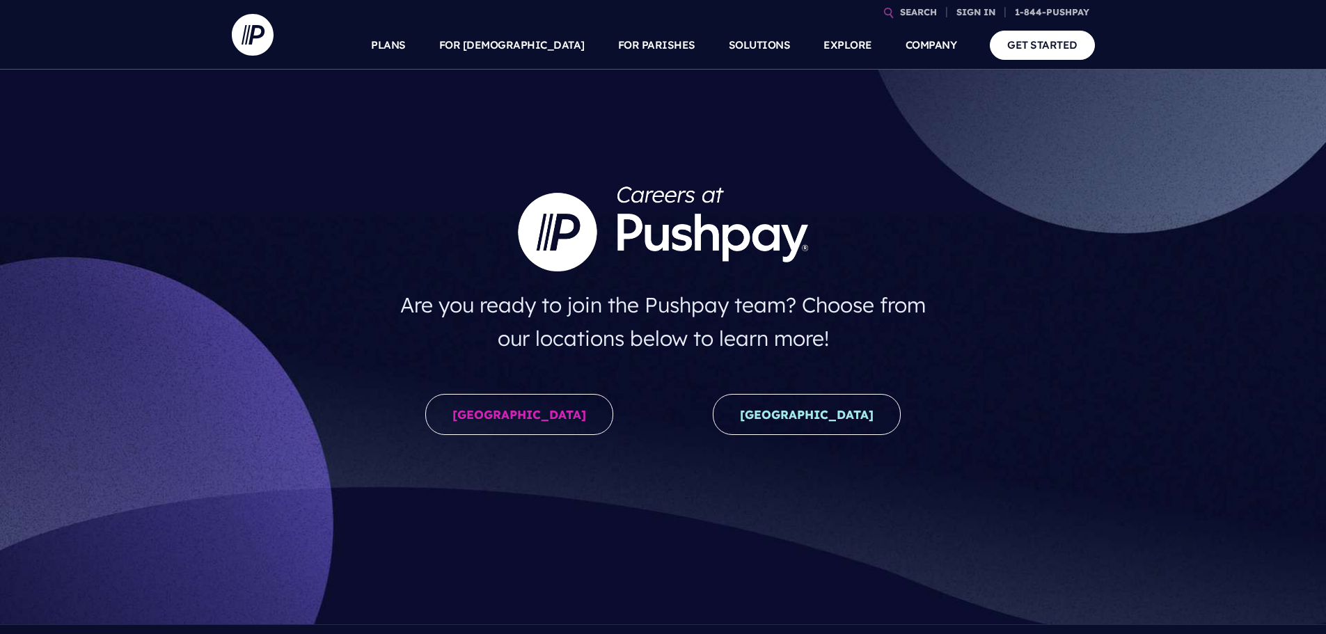  Describe the element at coordinates (657, 45) in the screenshot. I see `a: FOR PARISHES` at that location.